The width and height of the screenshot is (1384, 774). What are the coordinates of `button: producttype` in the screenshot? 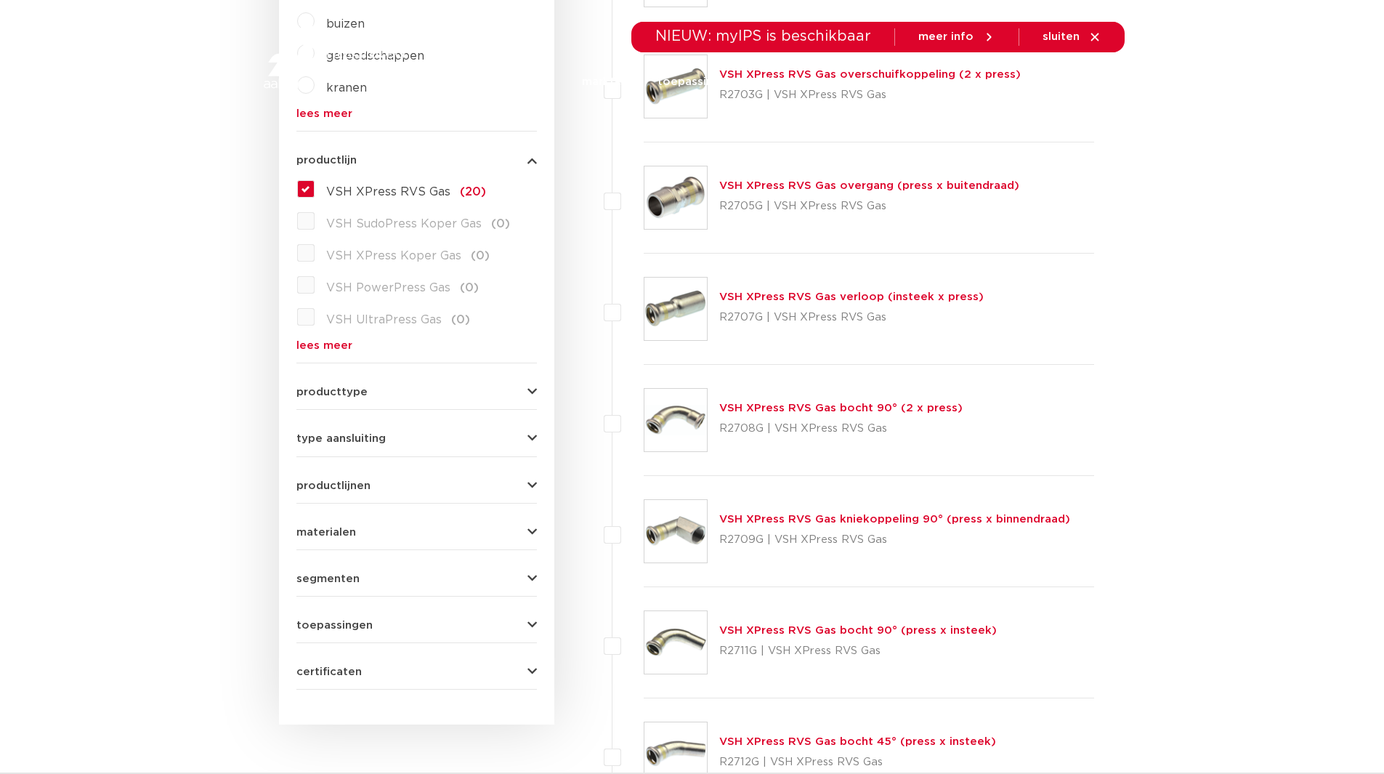 It's located at (416, 392).